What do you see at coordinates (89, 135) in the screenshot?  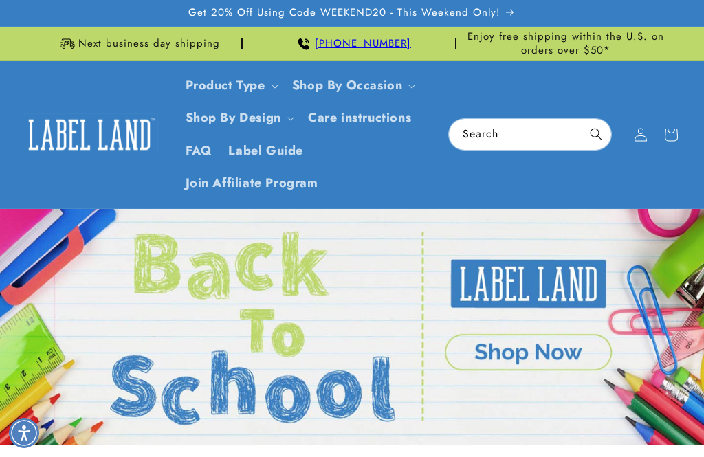 I see `img: Label Land` at bounding box center [89, 135].